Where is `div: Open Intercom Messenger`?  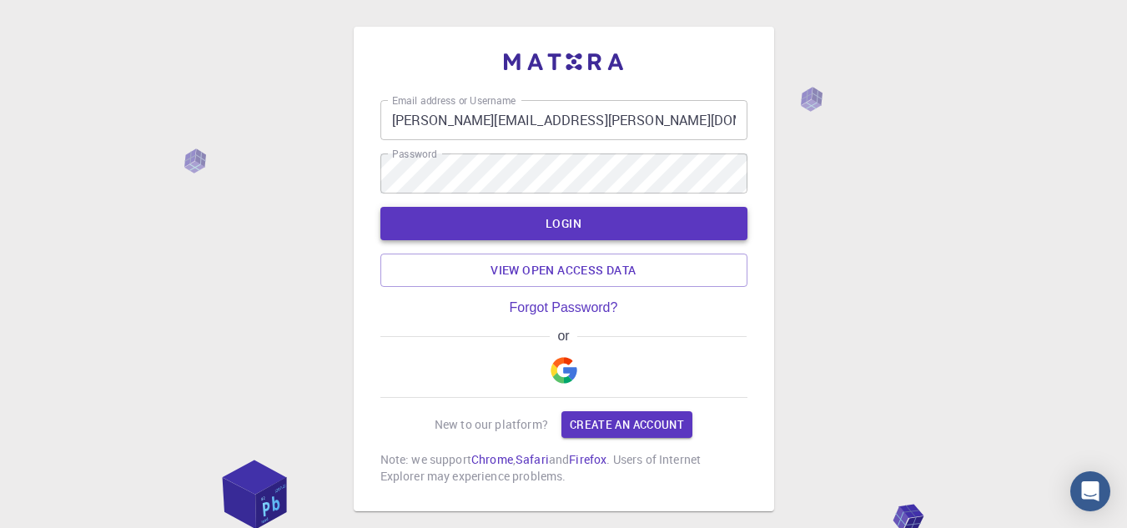 div: Open Intercom Messenger is located at coordinates (1090, 491).